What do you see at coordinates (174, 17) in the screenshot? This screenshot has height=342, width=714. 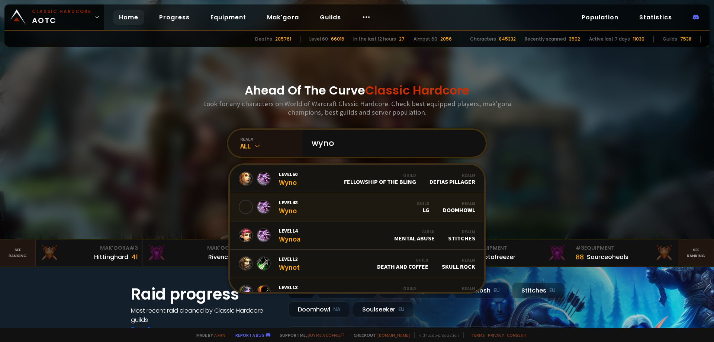 I see `a: Progress` at bounding box center [174, 17].